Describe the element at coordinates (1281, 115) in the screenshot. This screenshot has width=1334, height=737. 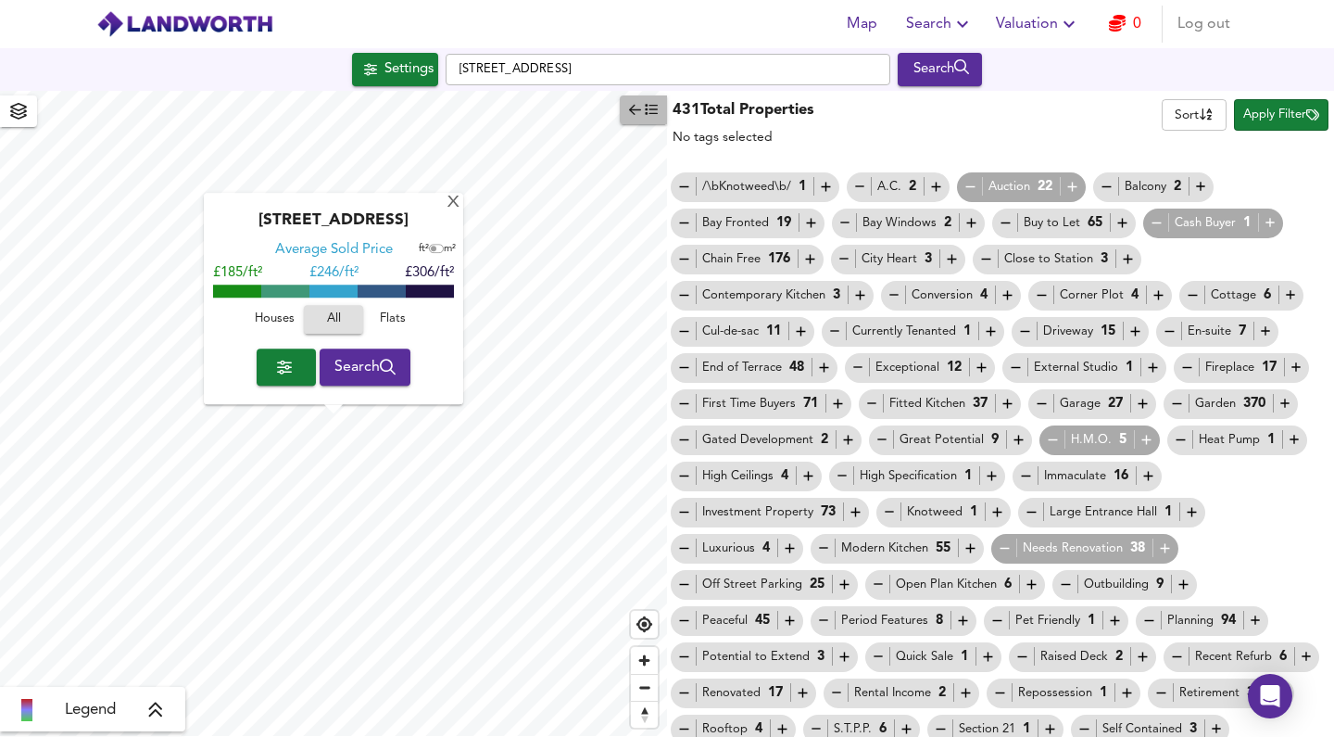
I see `span: Apply Filter` at that location.